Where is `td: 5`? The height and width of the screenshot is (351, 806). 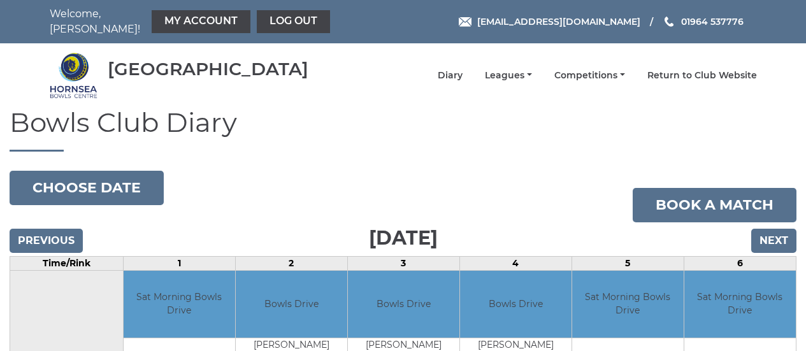
td: 5 is located at coordinates (628, 264).